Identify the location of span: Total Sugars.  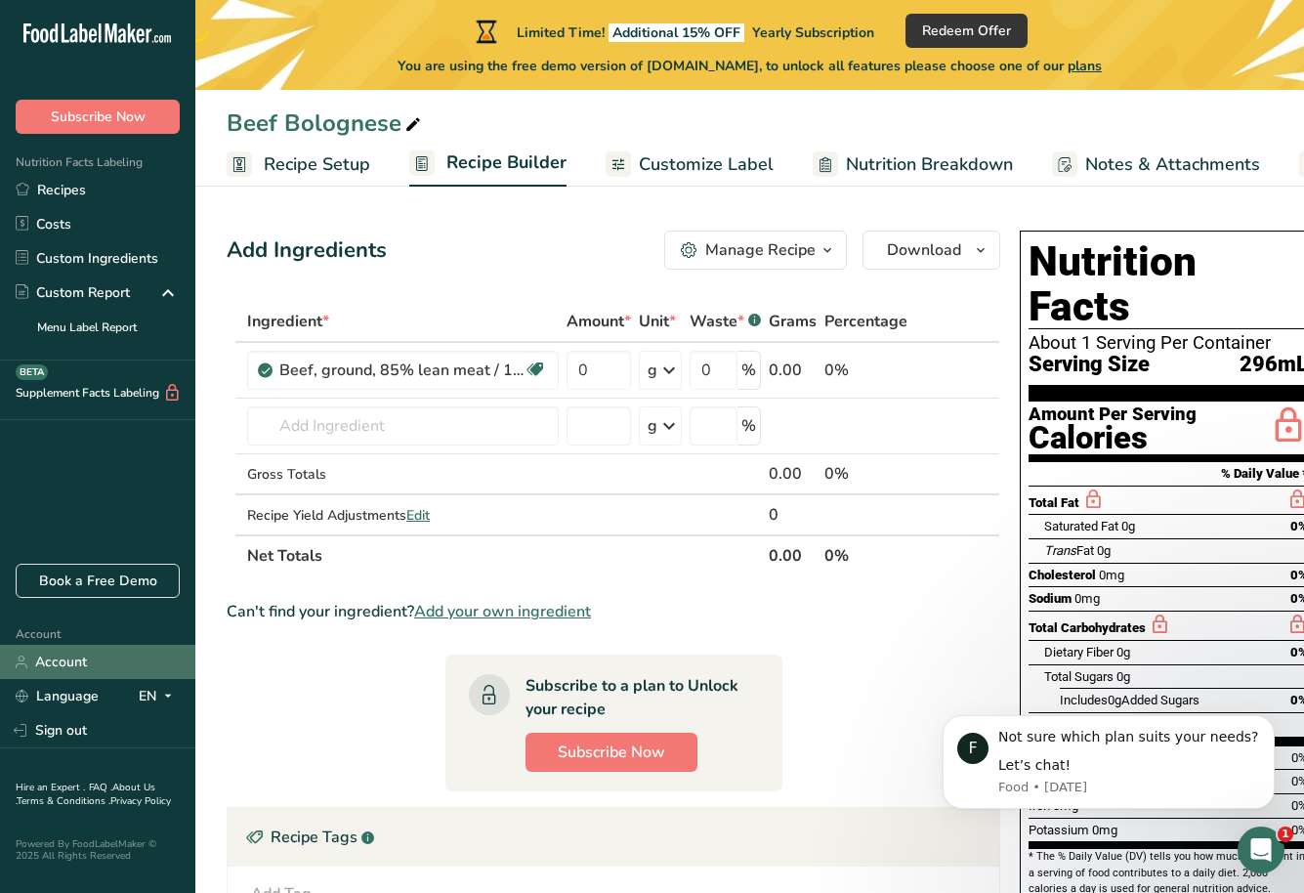
(1078, 676).